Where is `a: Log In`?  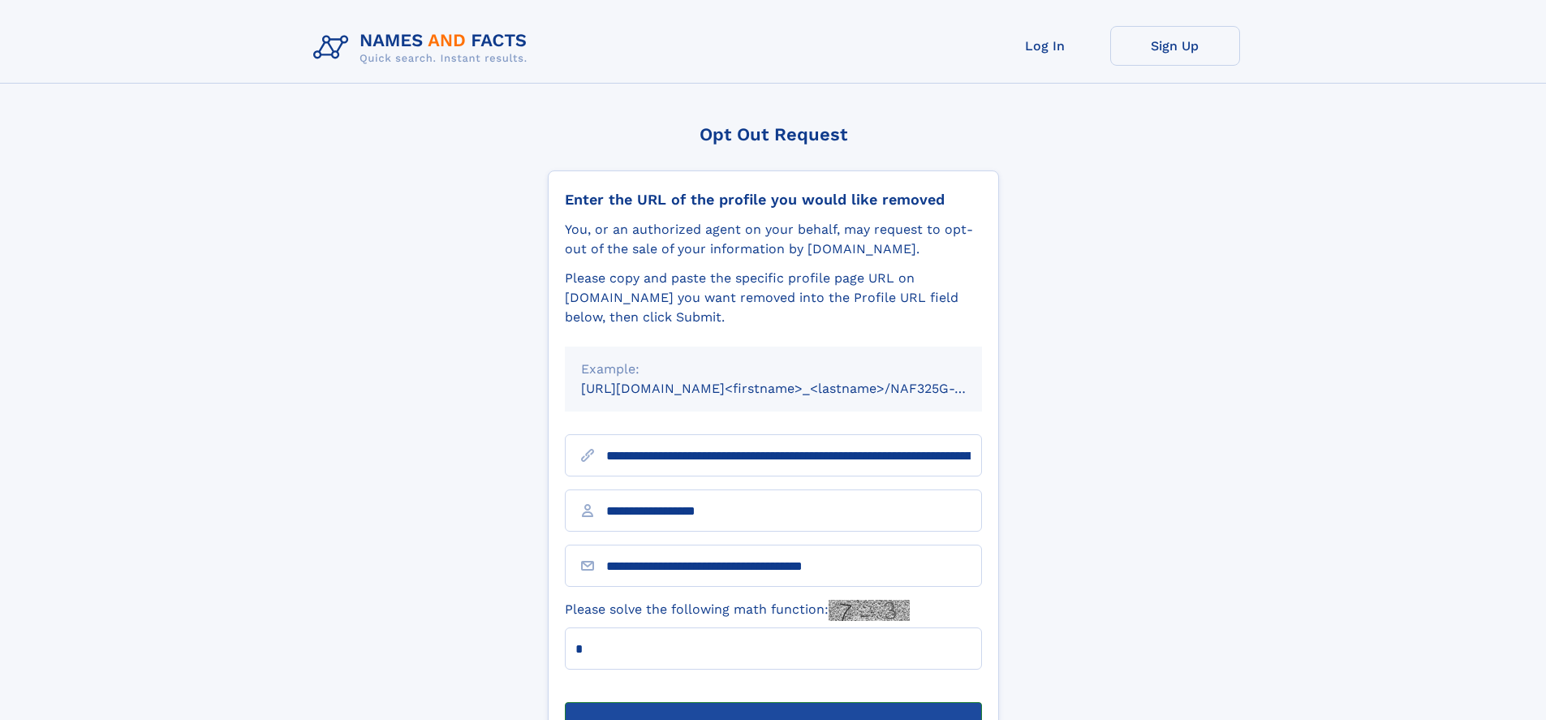
a: Log In is located at coordinates (1045, 45).